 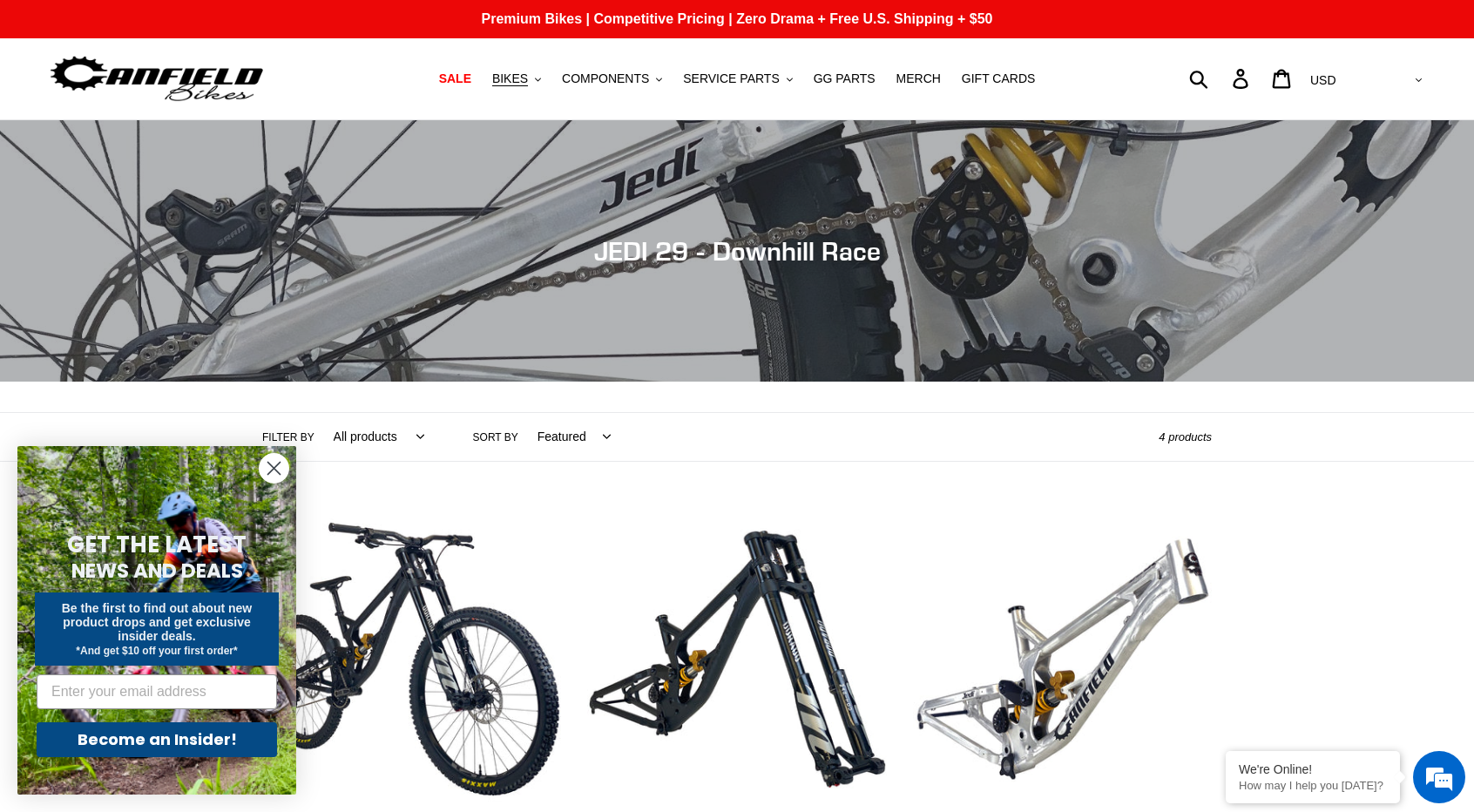 What do you see at coordinates (844, 79) in the screenshot?
I see `a: GG PARTS` at bounding box center [844, 79].